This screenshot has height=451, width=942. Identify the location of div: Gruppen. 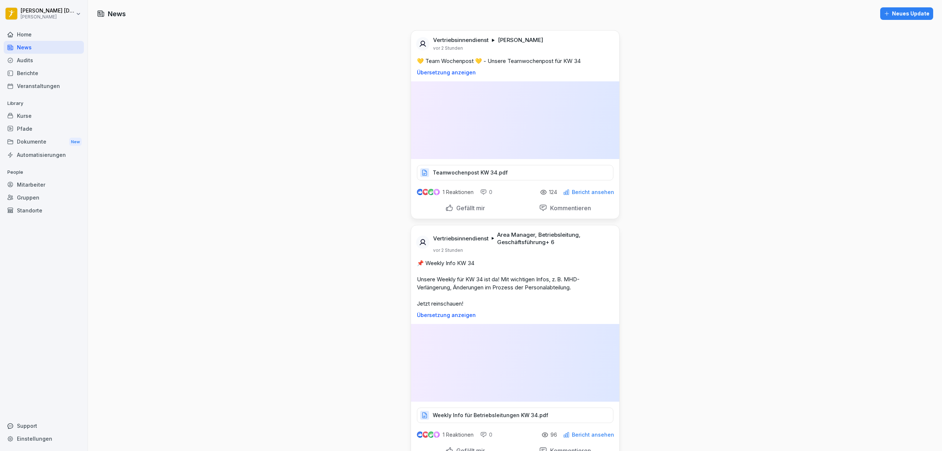
(44, 197).